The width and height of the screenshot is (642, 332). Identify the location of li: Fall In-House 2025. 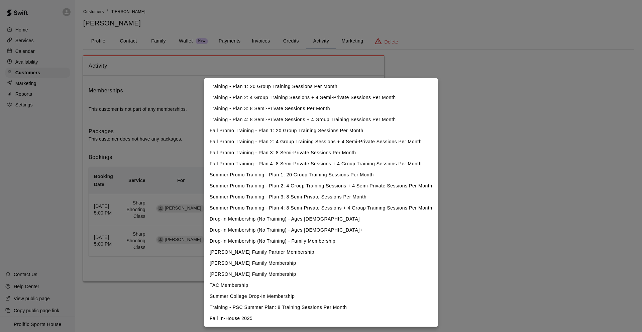
(321, 318).